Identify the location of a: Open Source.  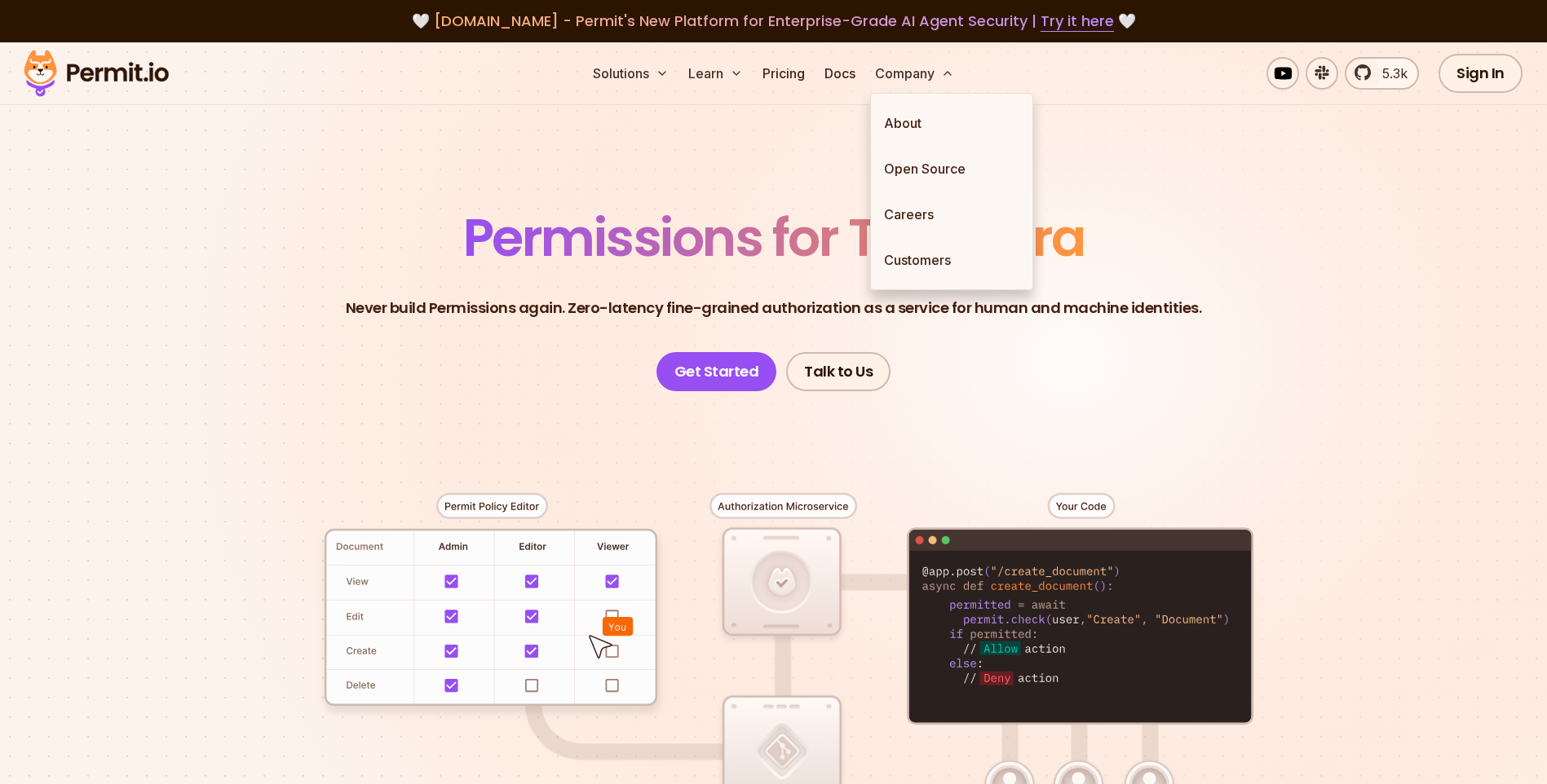
(952, 169).